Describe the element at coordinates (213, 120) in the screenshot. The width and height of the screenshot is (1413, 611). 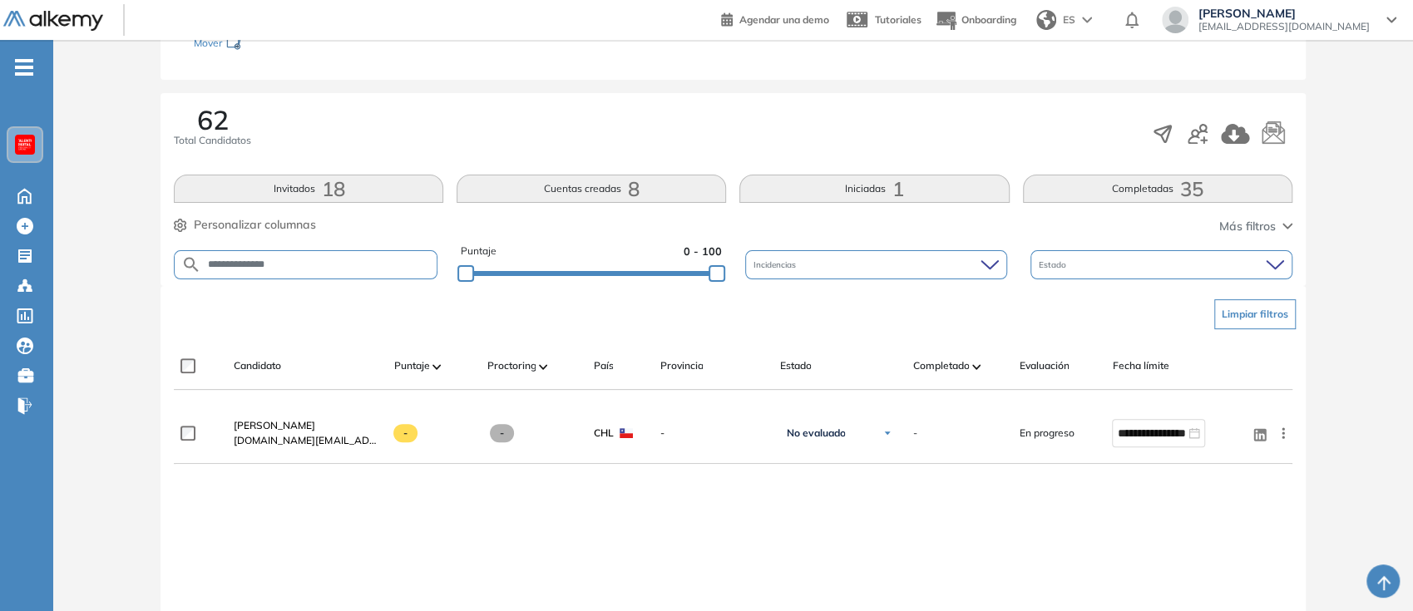
I see `span: 62` at that location.